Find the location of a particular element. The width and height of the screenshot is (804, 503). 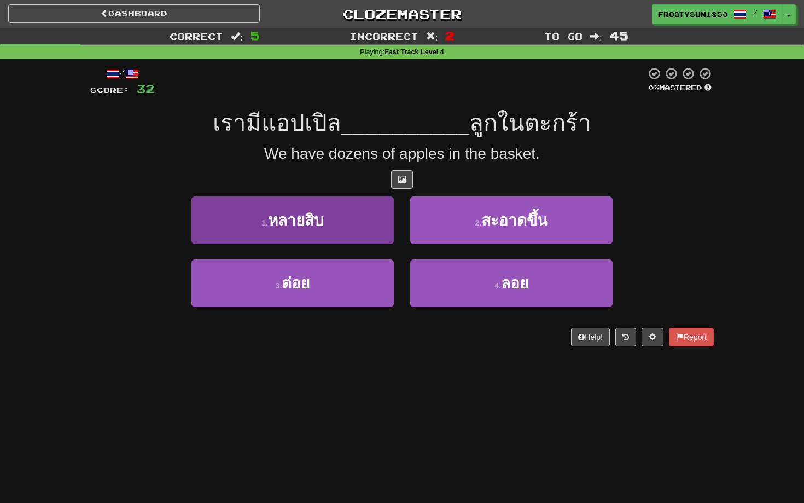

a: FrostySun1850 / is located at coordinates (717, 14).